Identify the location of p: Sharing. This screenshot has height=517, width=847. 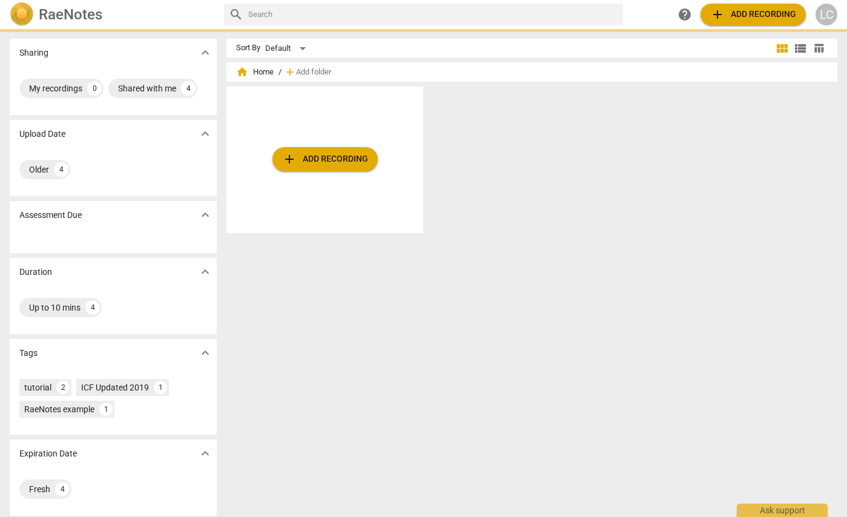
(34, 53).